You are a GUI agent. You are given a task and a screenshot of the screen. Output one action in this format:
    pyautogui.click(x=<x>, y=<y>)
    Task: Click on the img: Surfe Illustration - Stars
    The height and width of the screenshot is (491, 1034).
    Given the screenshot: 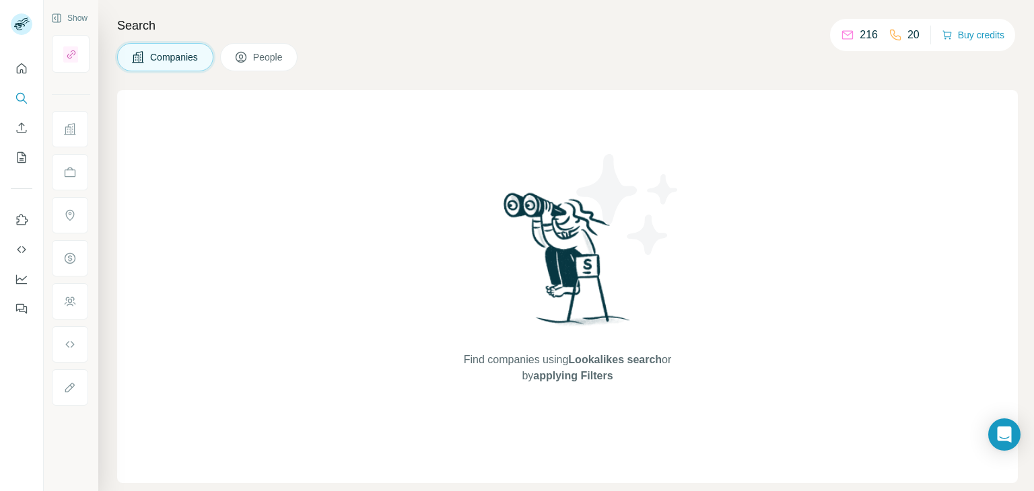 What is the action you would take?
    pyautogui.click(x=628, y=205)
    